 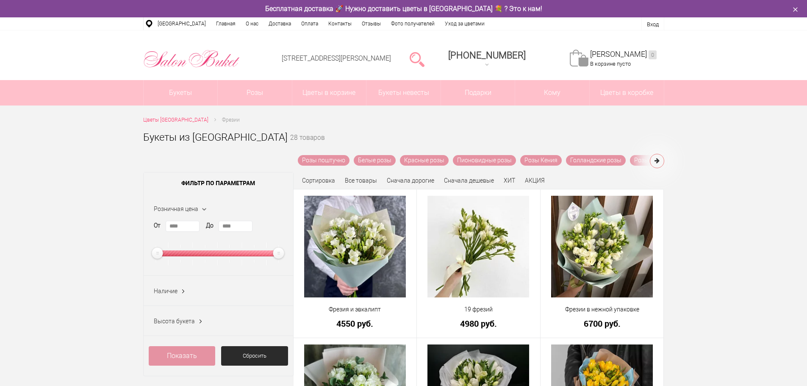 I want to click on span: Фильтр по параметрам, so click(x=218, y=183).